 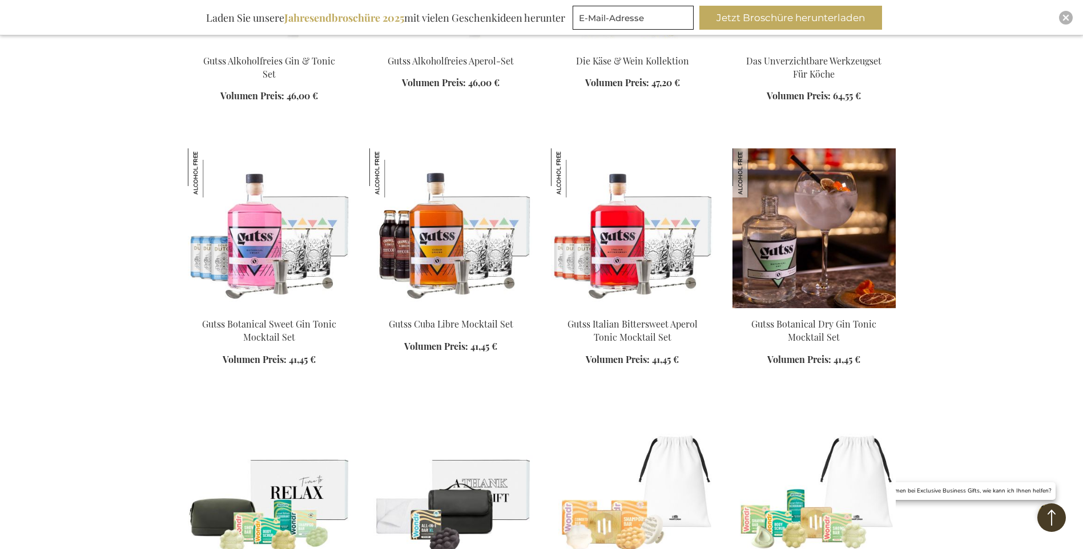 I want to click on div: Laden Sie unsere mit vielen Geschenkideen herunter, so click(x=386, y=18).